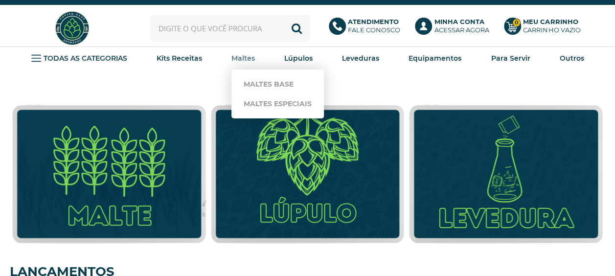 The width and height of the screenshot is (615, 276). Describe the element at coordinates (277, 84) in the screenshot. I see `a: Maltes Base` at that location.